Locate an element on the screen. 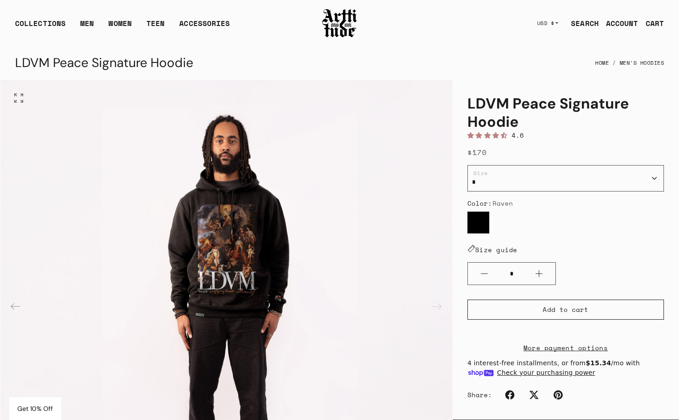 This screenshot has height=420, width=679. div: COLLECTIONS is located at coordinates (40, 27).